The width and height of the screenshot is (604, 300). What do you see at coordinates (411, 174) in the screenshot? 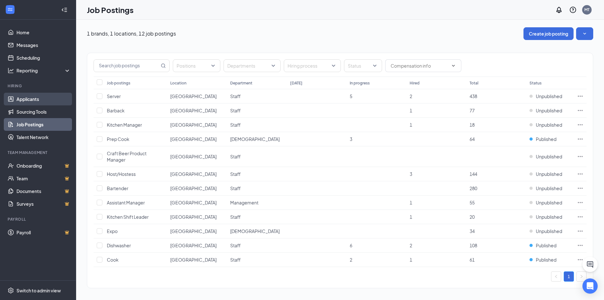
I see `span: 3` at bounding box center [411, 174].